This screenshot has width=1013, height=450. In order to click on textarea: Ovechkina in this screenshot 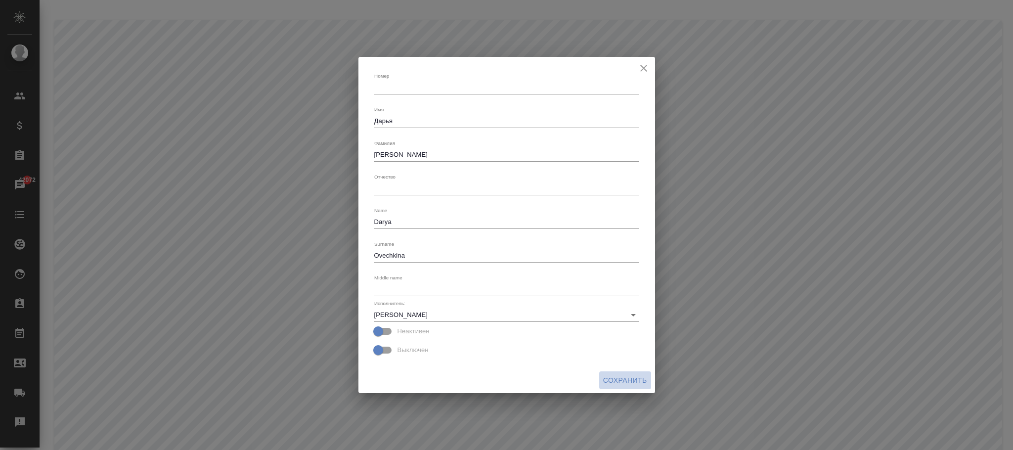, I will do `click(507, 255)`.